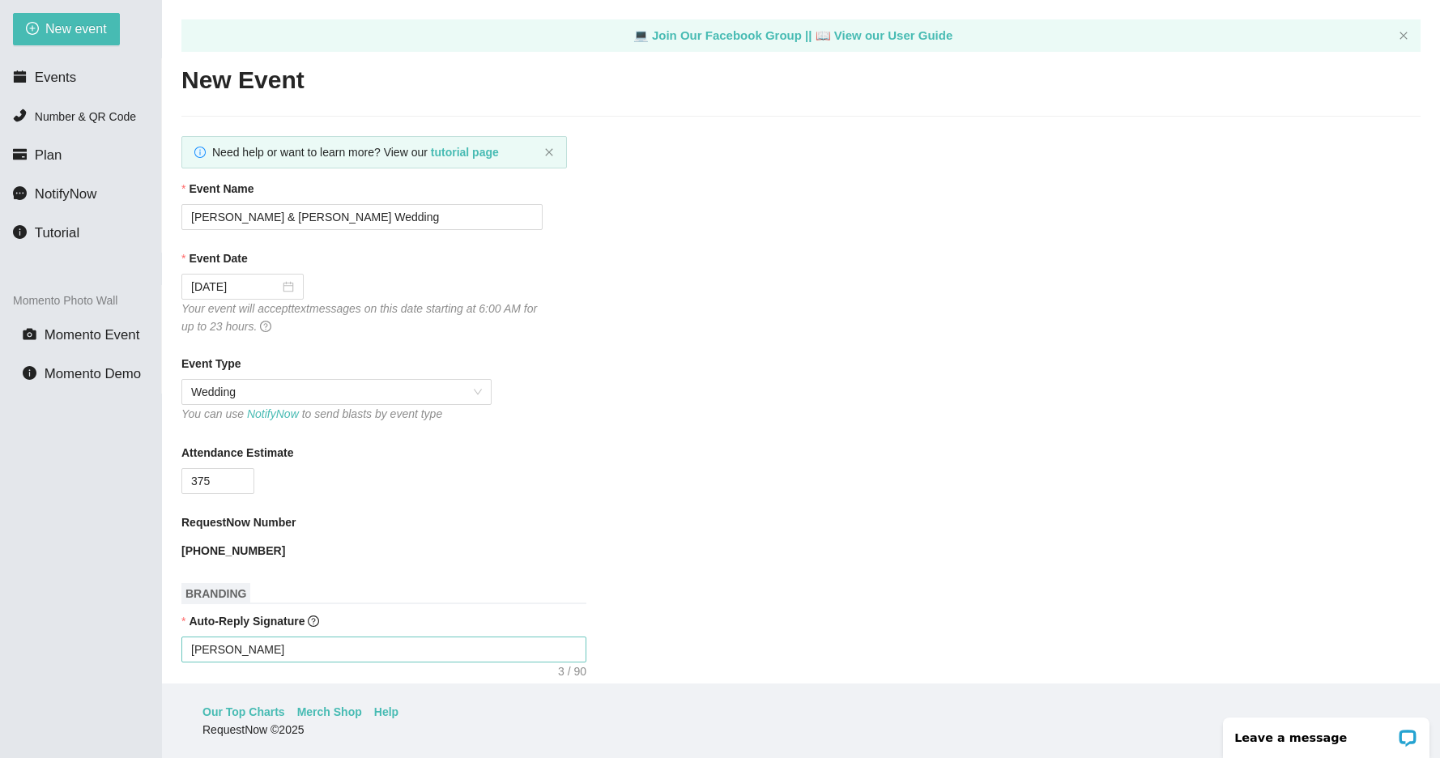 The height and width of the screenshot is (758, 1440). I want to click on input: Janet's and Mark's Wedding, so click(362, 217).